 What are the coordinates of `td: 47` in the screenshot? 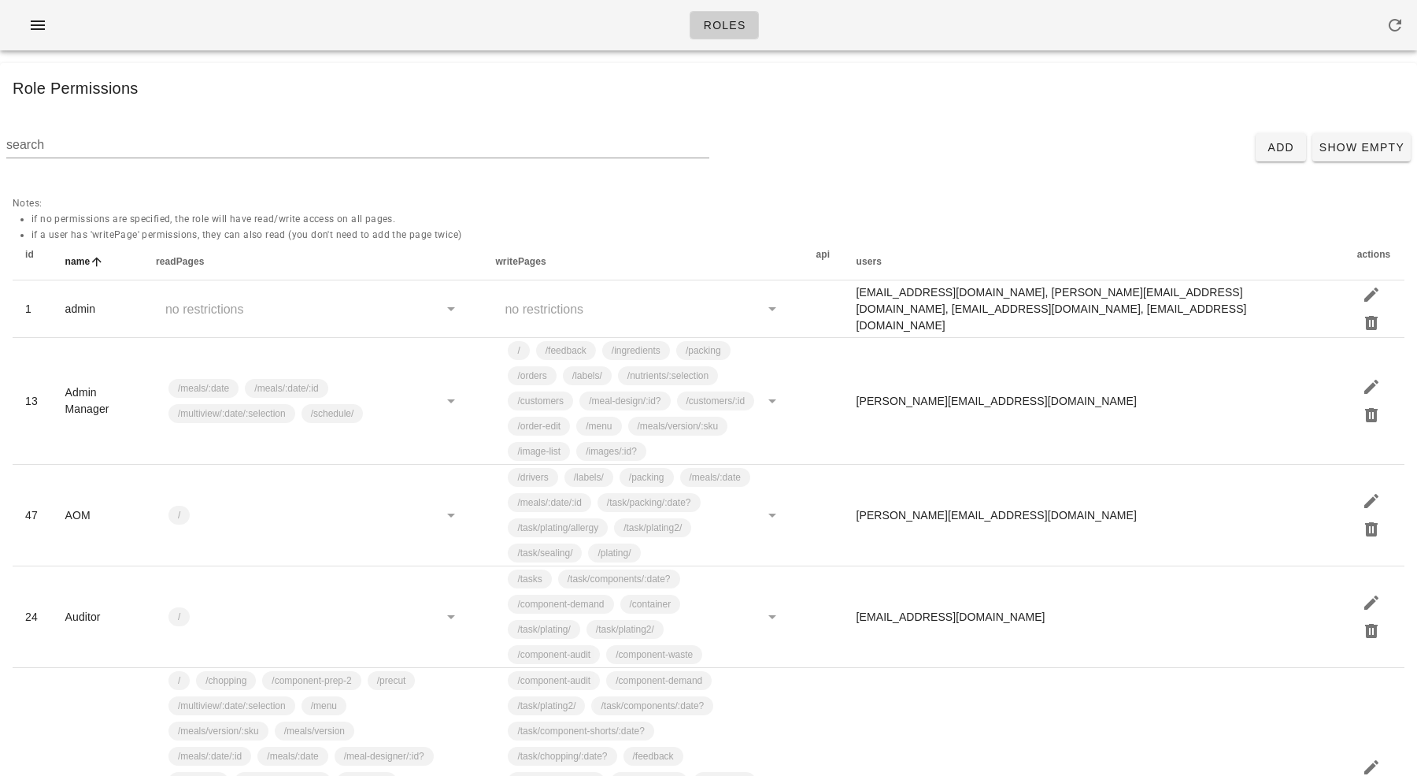 It's located at (32, 515).